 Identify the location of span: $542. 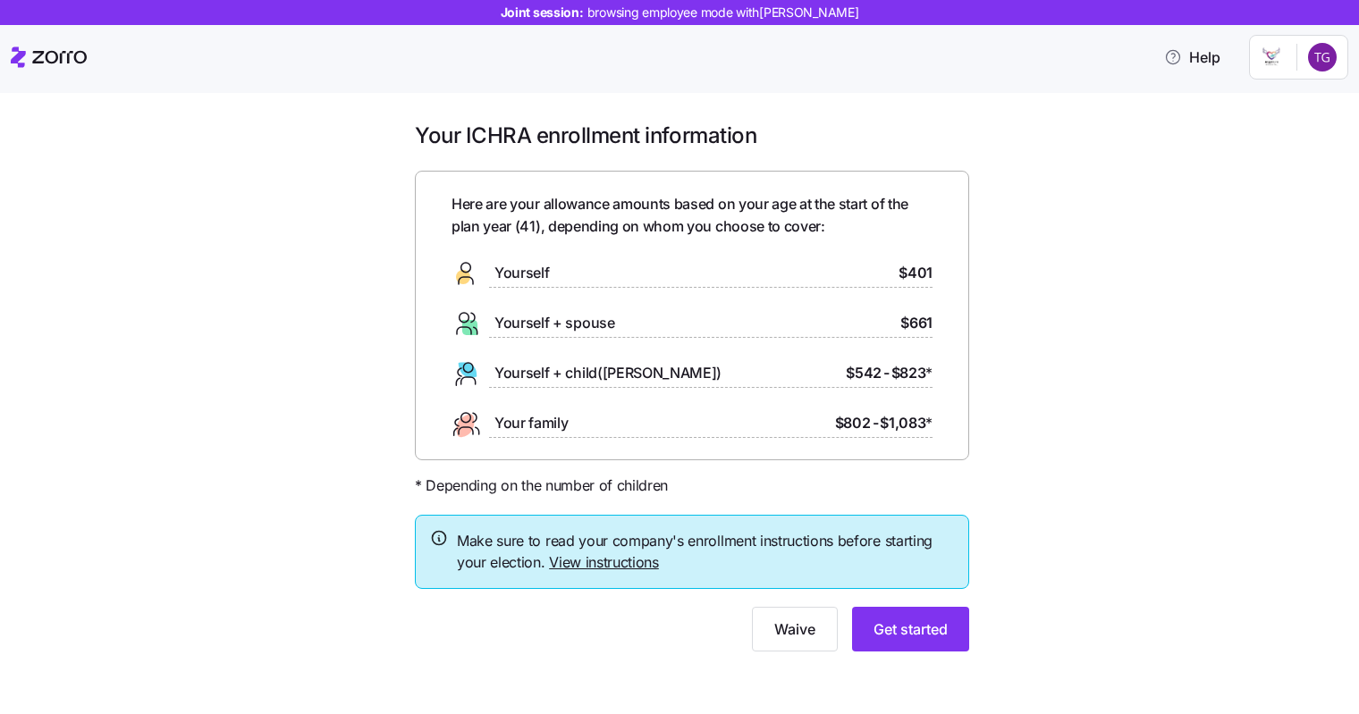
(864, 373).